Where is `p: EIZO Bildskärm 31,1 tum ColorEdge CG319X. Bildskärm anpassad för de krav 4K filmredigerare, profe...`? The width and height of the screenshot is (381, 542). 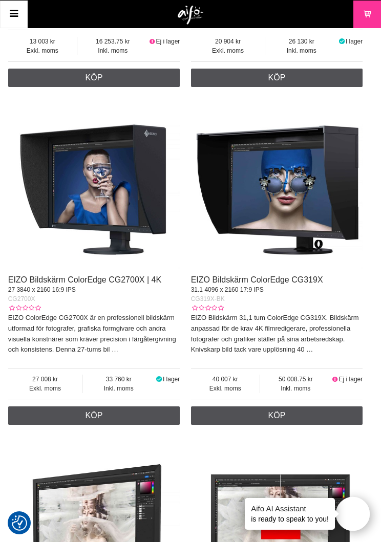
p: EIZO Bildskärm 31,1 tum ColorEdge CG319X. Bildskärm anpassad för de krav 4K filmredigerare, profe... is located at coordinates (277, 334).